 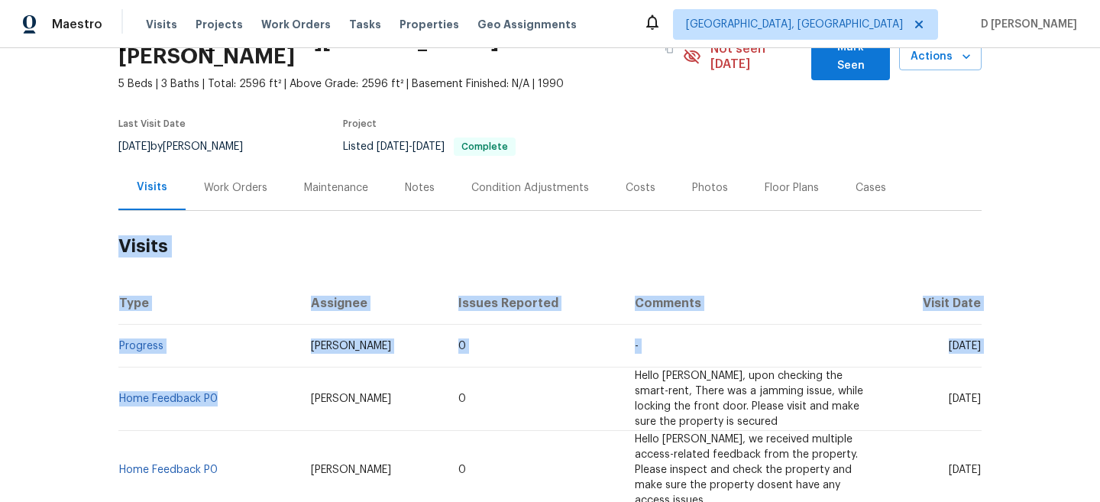 What do you see at coordinates (152, 124) in the screenshot?
I see `span: Last Visit Date` at bounding box center [152, 124].